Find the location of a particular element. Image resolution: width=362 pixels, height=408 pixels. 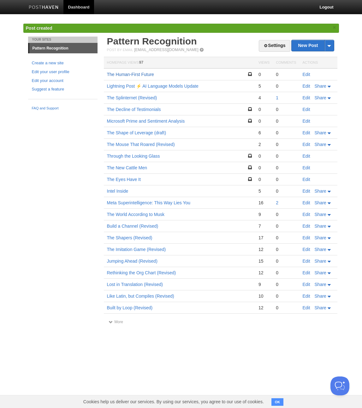

div: 17 is located at coordinates (264, 238).